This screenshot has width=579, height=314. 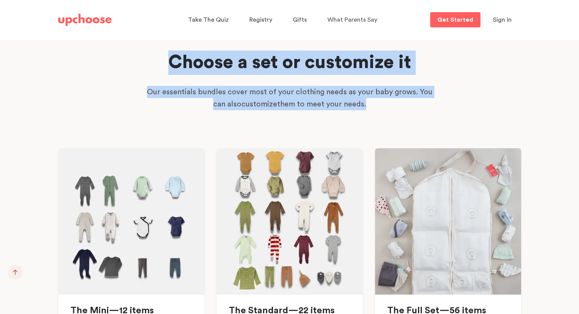 What do you see at coordinates (259, 104) in the screenshot?
I see `span: customize` at bounding box center [259, 104].